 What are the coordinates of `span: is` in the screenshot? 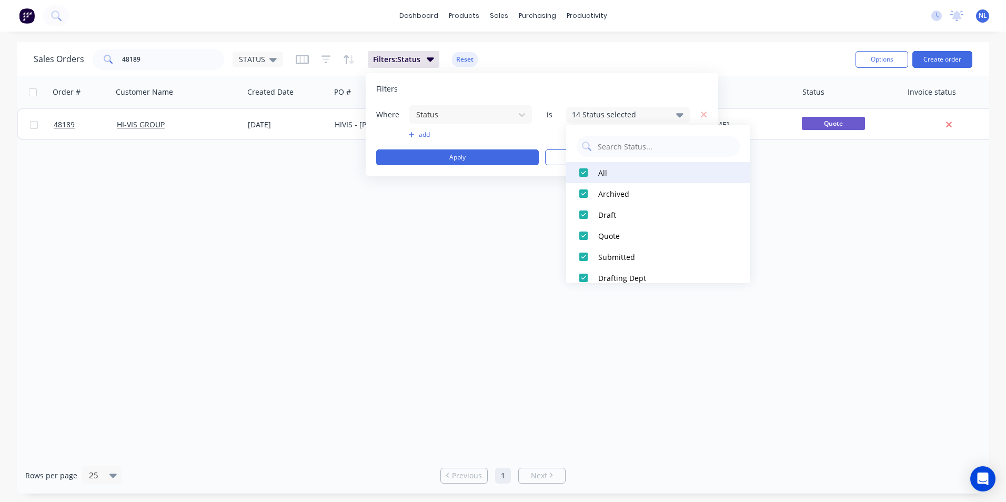 It's located at (550, 115).